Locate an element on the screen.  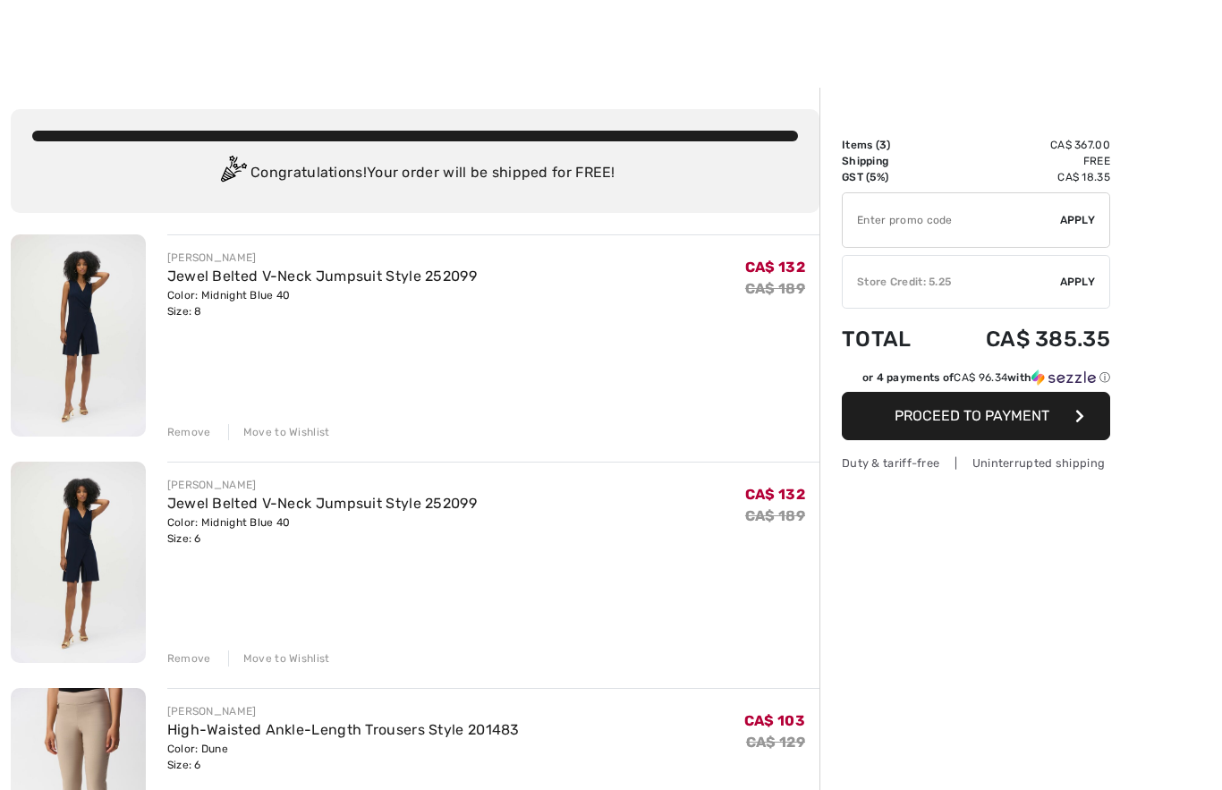
div: or 4 payments ofCA$ 96.34withSezzle Click to learn more about Sezzle is located at coordinates (976, 380).